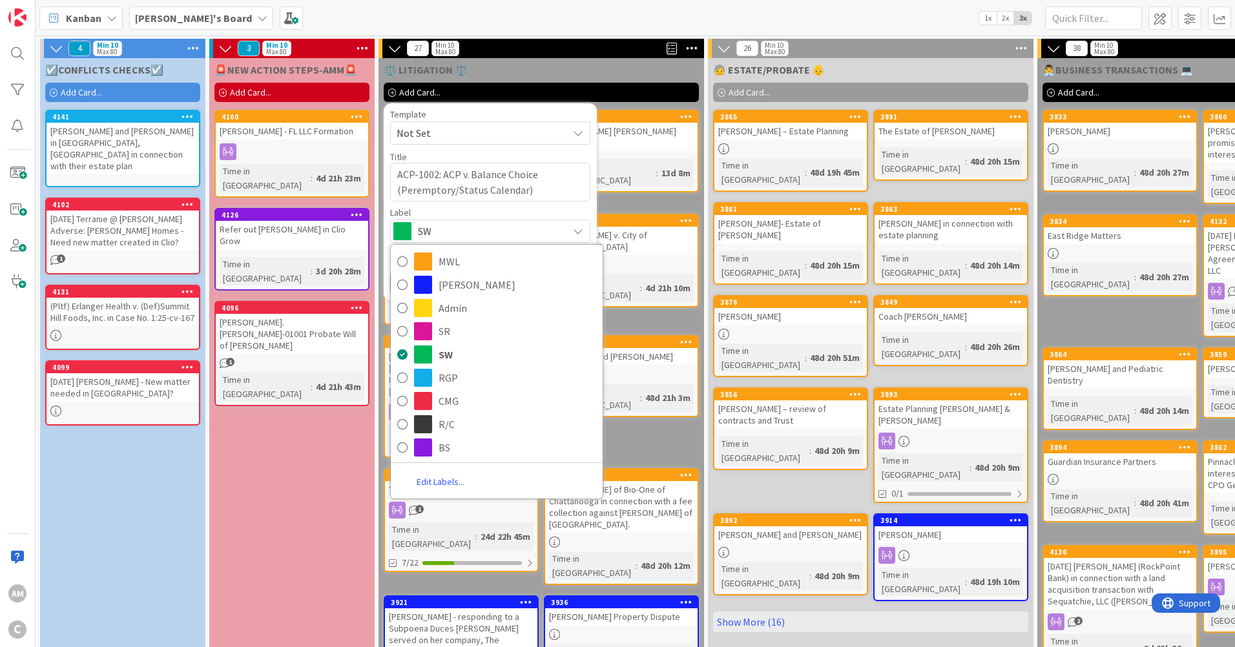 The height and width of the screenshot is (647, 1235). I want to click on a: 4131(Pltf) Erlanger Health v. (Def)Summit Hill Foods, Inc. in Case No. 1:25-cv-167, so click(123, 317).